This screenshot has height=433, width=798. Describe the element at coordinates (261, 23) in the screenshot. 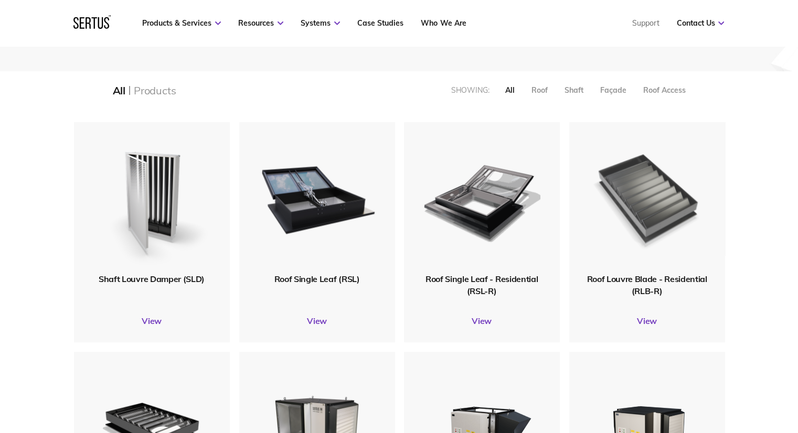

I see `a: Resources` at that location.